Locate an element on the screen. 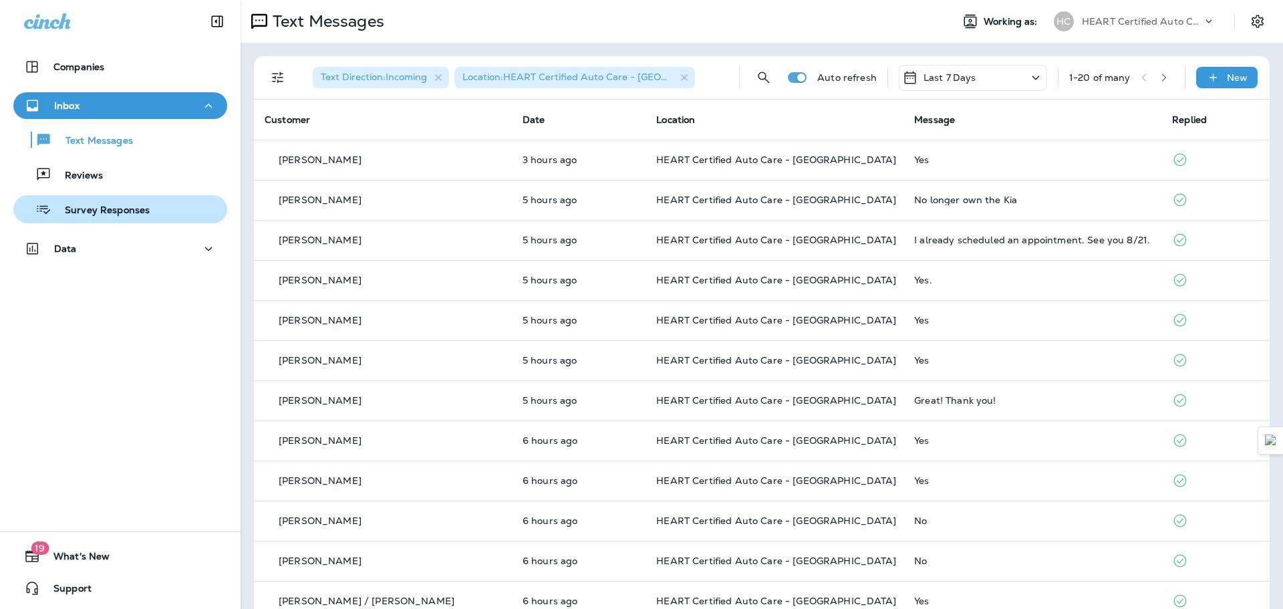 Image resolution: width=1283 pixels, height=609 pixels. span: What's New is located at coordinates (75, 559).